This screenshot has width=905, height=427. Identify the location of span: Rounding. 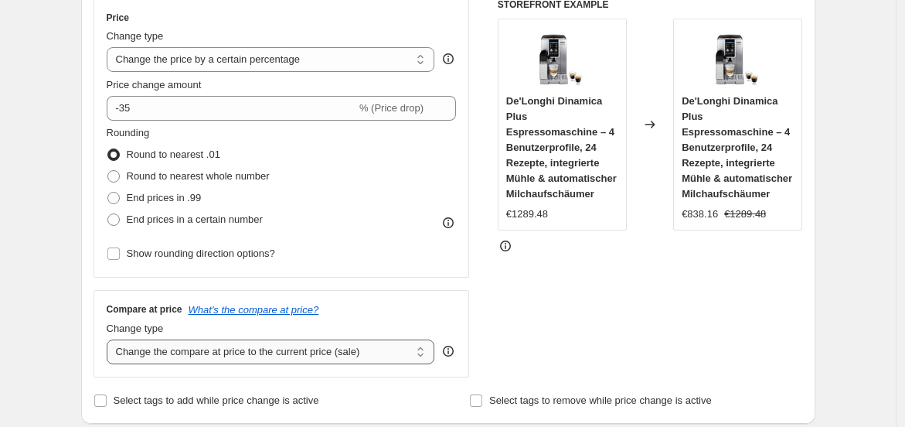
(128, 132).